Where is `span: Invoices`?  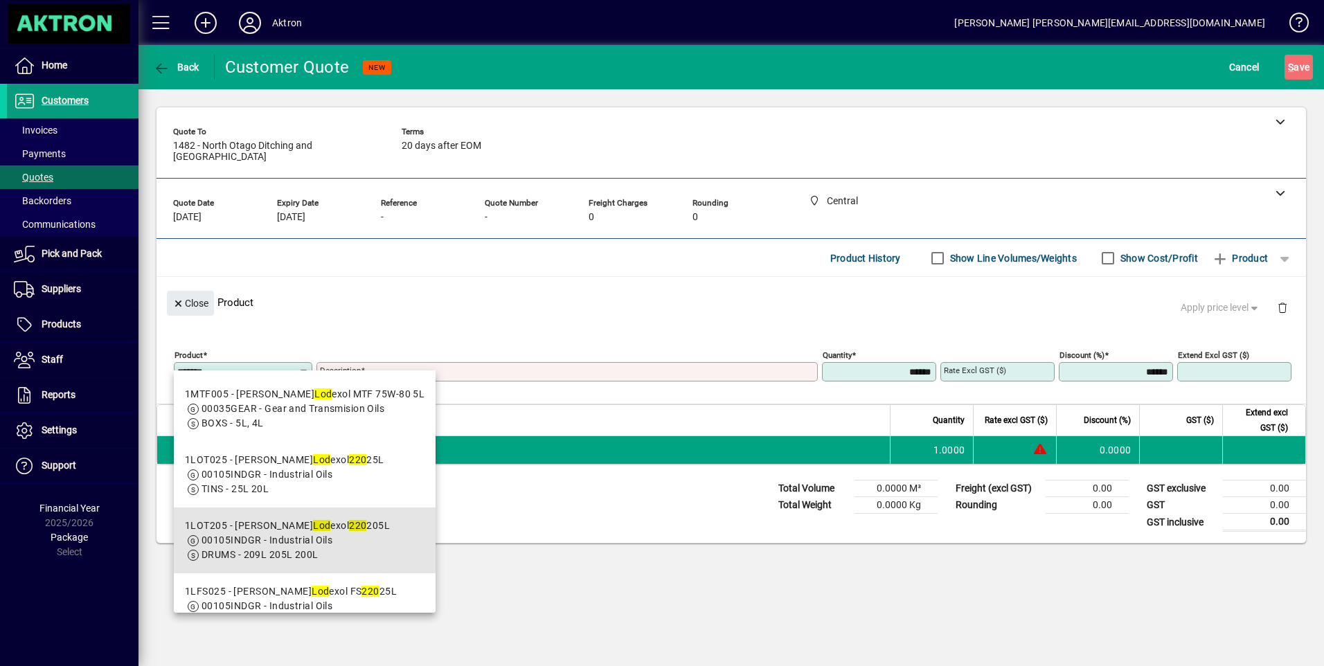 span: Invoices is located at coordinates (35, 130).